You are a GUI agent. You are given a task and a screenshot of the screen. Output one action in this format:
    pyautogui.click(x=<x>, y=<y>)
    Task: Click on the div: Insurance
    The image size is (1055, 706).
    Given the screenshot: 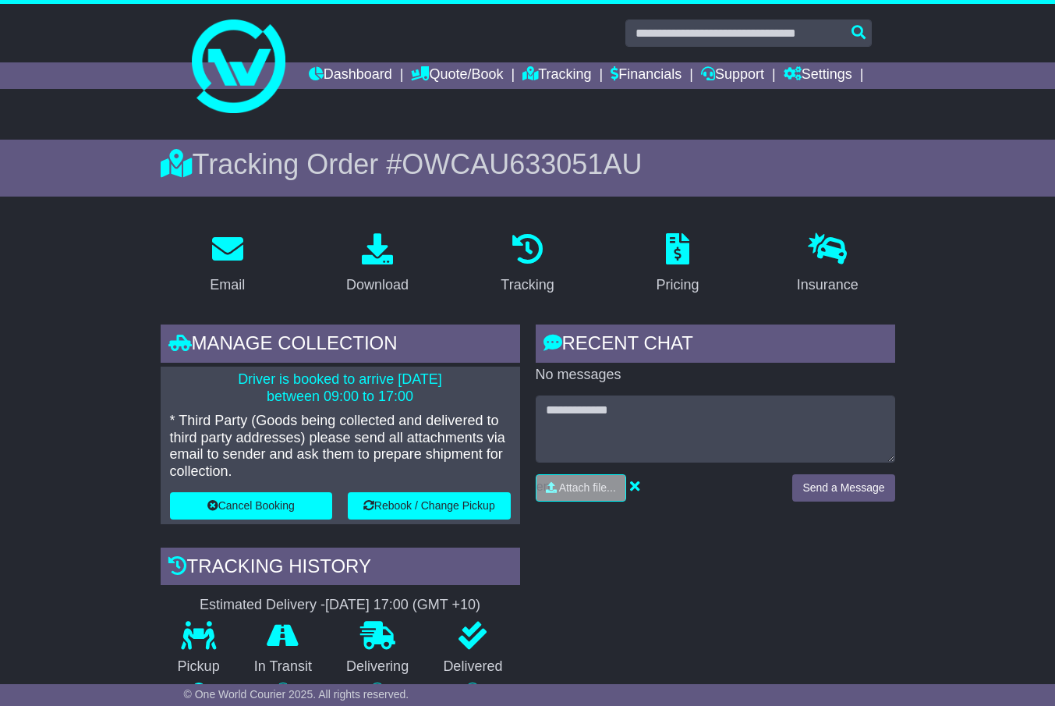 What is the action you would take?
    pyautogui.click(x=827, y=285)
    